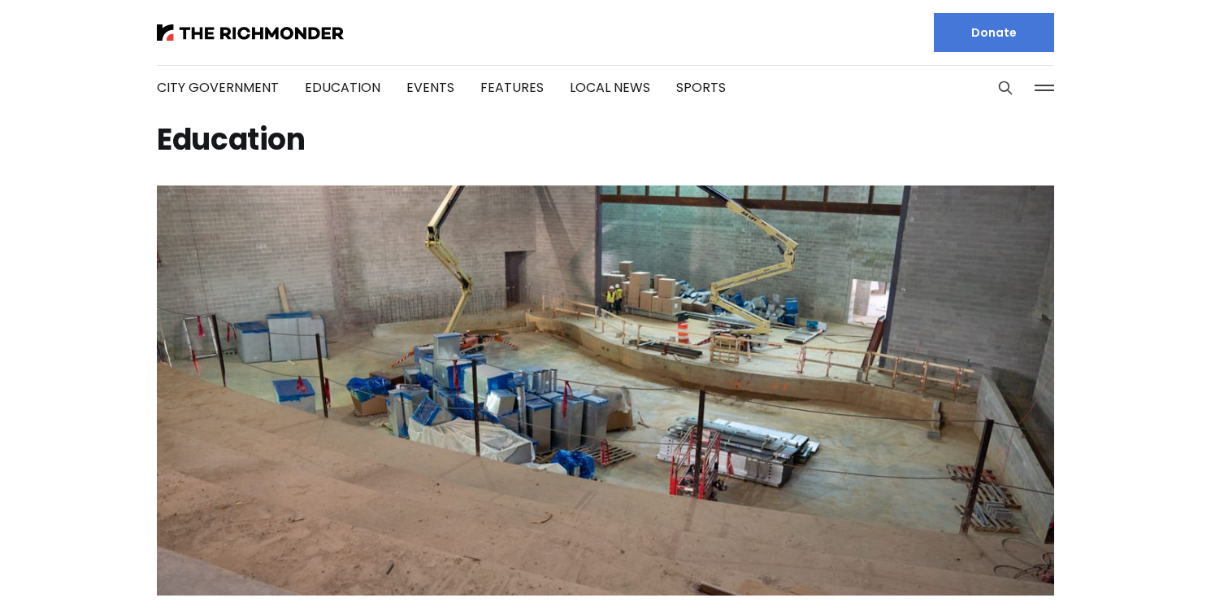  I want to click on a: Sports, so click(701, 87).